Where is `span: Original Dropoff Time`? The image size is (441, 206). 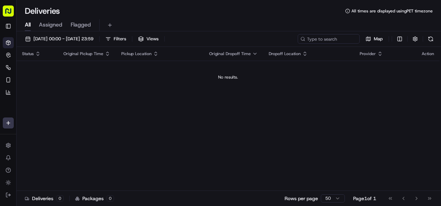
span: Original Dropoff Time is located at coordinates (230, 54).